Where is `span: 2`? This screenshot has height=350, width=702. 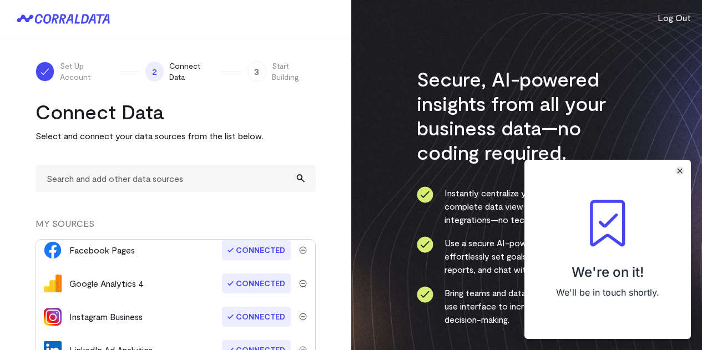 span: 2 is located at coordinates (155, 72).